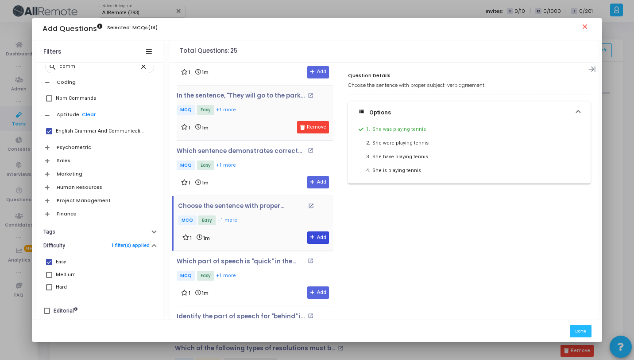  What do you see at coordinates (469, 112) in the screenshot?
I see `mat-expansion-panel-header: Options` at bounding box center [469, 112].